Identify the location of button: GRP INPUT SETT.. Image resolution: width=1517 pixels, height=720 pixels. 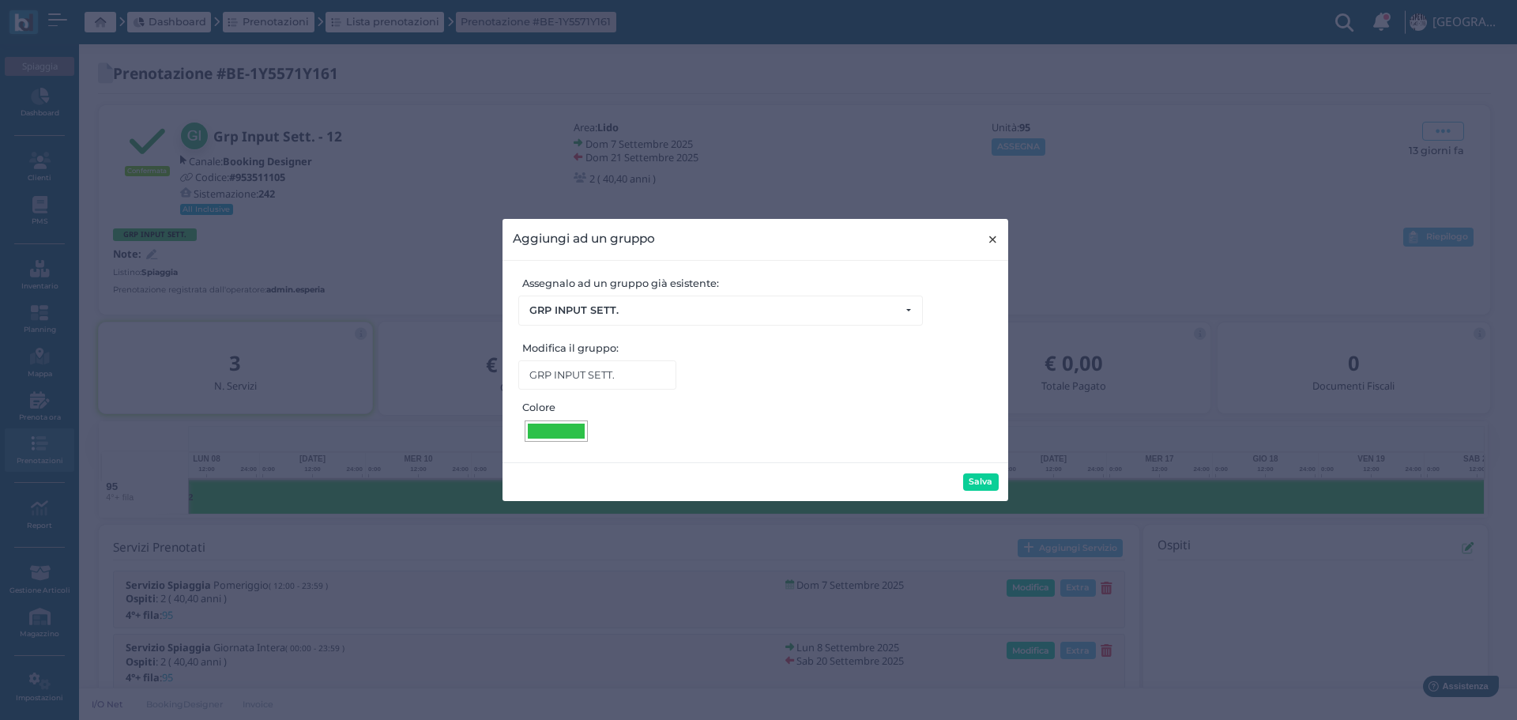
(721, 310).